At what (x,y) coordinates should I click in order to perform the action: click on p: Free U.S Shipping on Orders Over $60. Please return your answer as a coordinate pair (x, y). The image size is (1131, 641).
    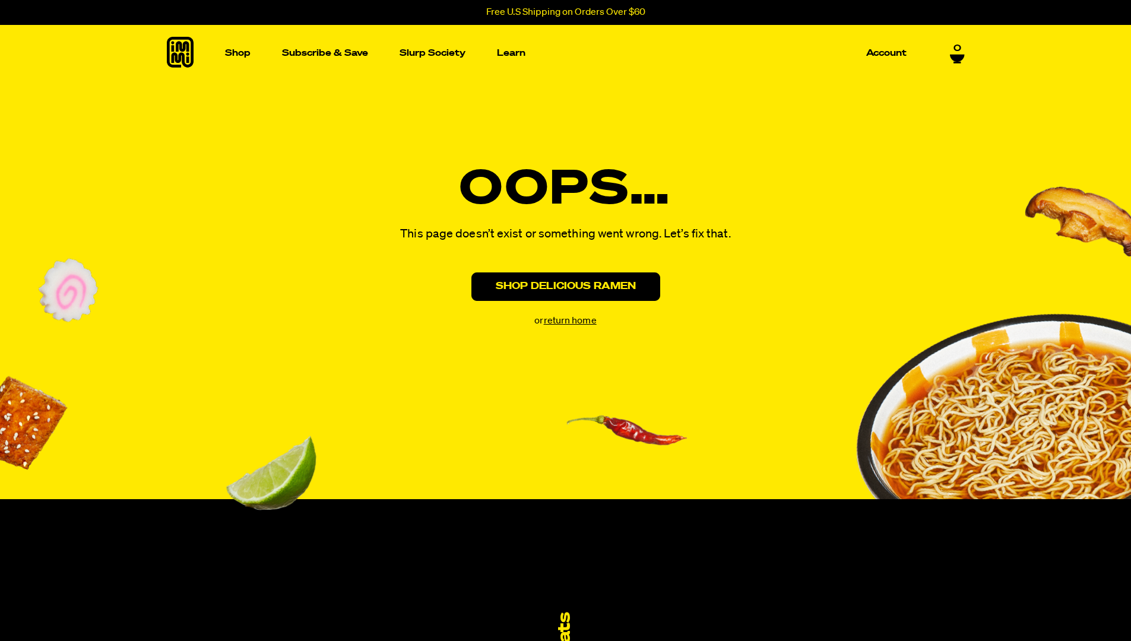
    Looking at the image, I should click on (566, 12).